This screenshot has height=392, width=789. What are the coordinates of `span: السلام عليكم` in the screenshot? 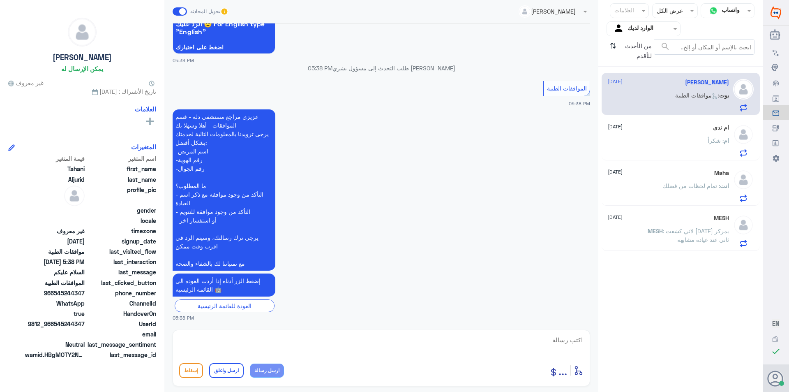 It's located at (55, 272).